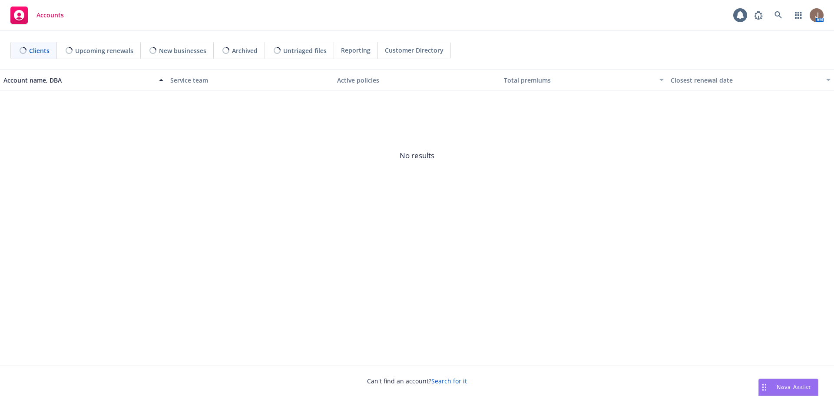 The width and height of the screenshot is (834, 396). Describe the element at coordinates (79, 80) in the screenshot. I see `div: Account name, DBA` at that location.